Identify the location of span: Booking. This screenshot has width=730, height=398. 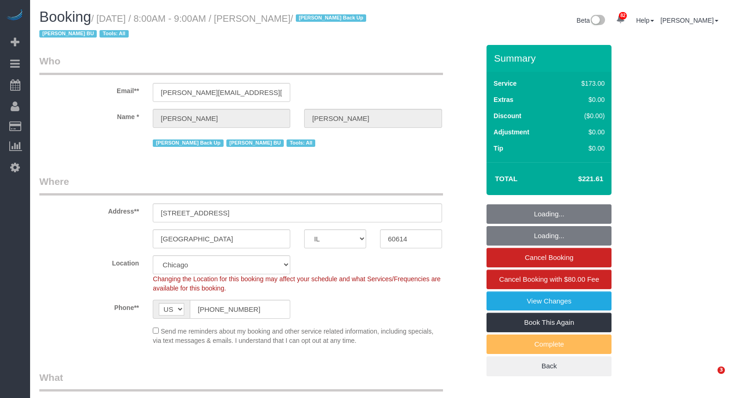
(65, 17).